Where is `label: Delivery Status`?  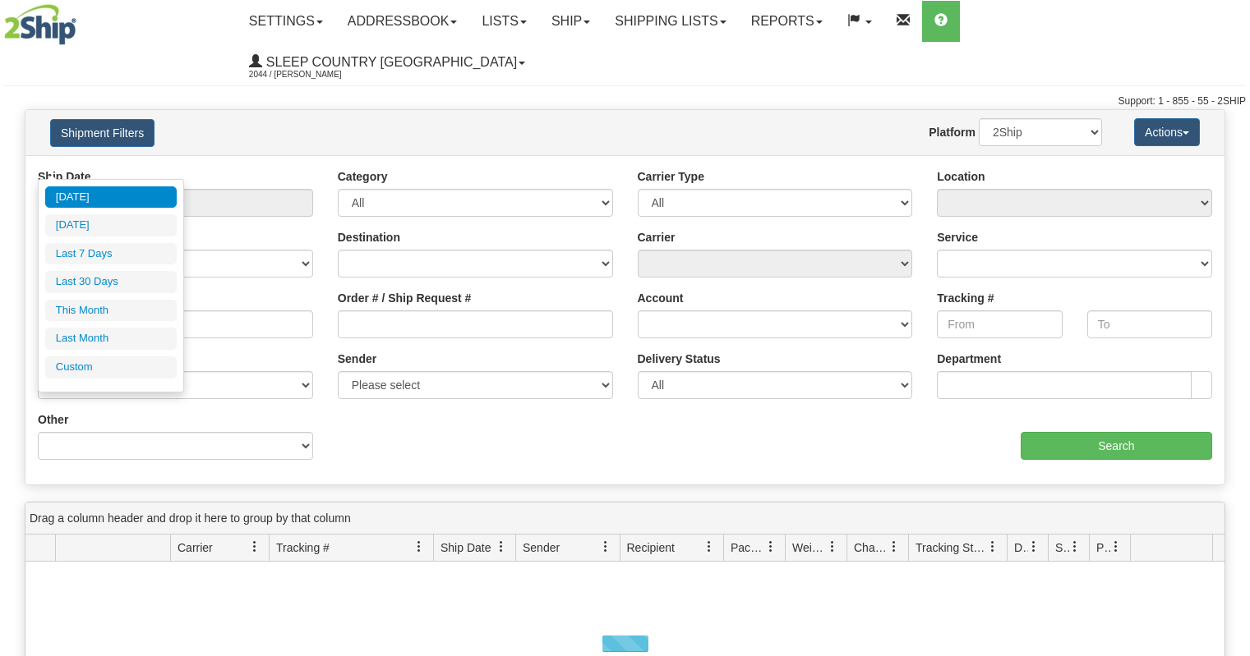
label: Delivery Status is located at coordinates (679, 359).